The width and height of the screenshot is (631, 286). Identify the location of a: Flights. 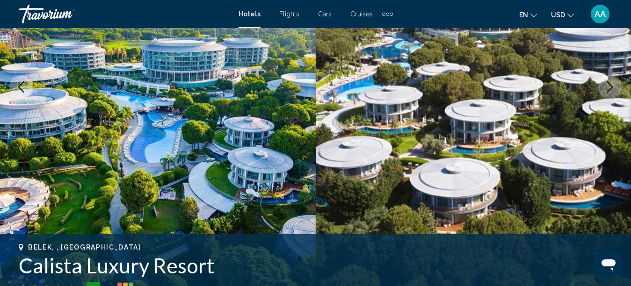
(289, 14).